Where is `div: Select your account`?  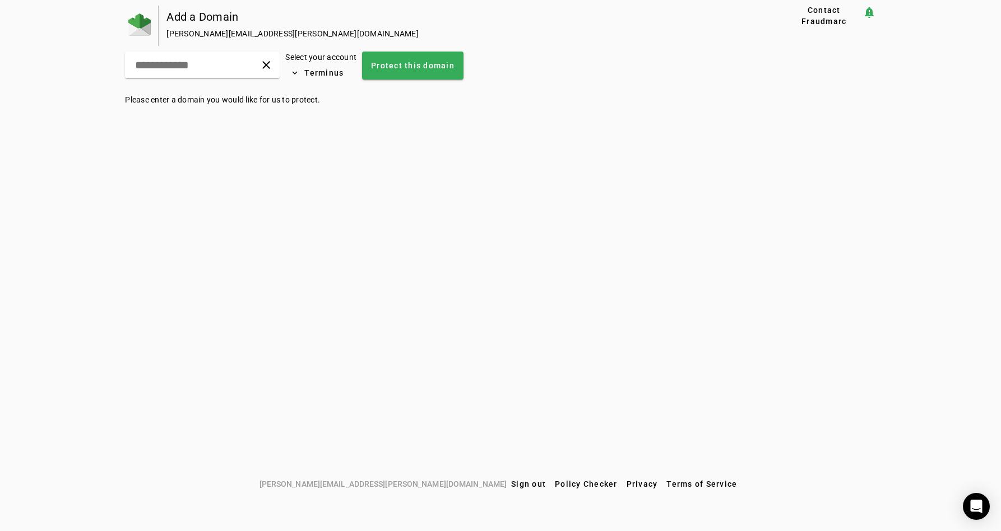
div: Select your account is located at coordinates (321, 57).